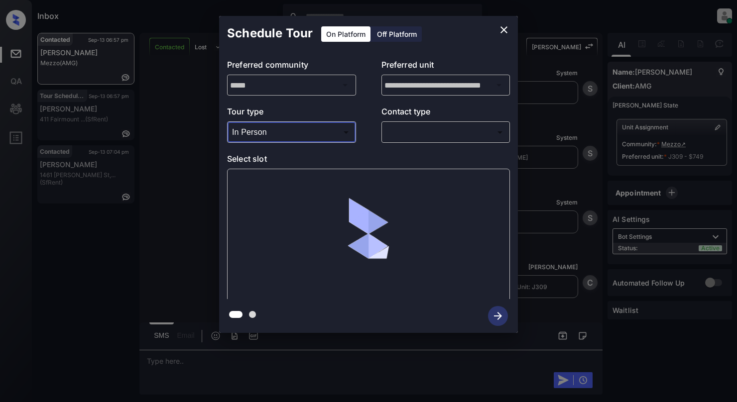 The height and width of the screenshot is (402, 737). Describe the element at coordinates (498, 316) in the screenshot. I see `button: btn-next` at that location.